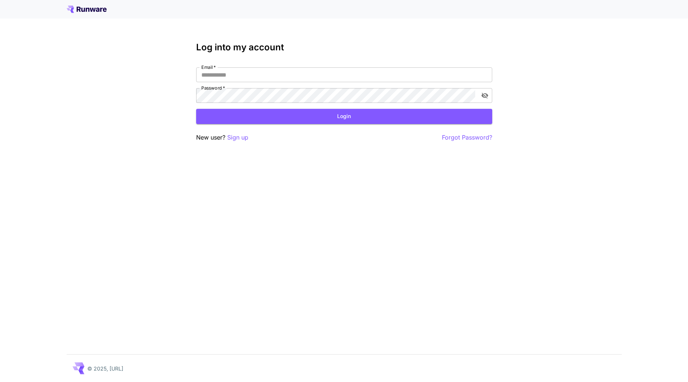 This screenshot has height=382, width=688. What do you see at coordinates (344, 116) in the screenshot?
I see `button: Login` at bounding box center [344, 116].